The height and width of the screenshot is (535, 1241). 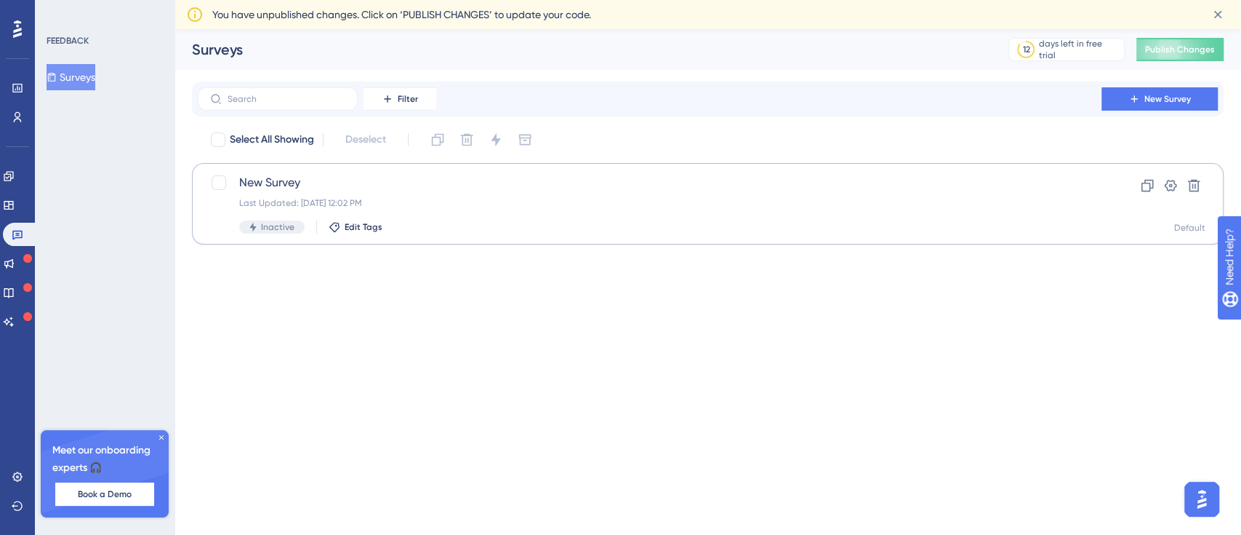 I want to click on button: Surveys, so click(x=71, y=77).